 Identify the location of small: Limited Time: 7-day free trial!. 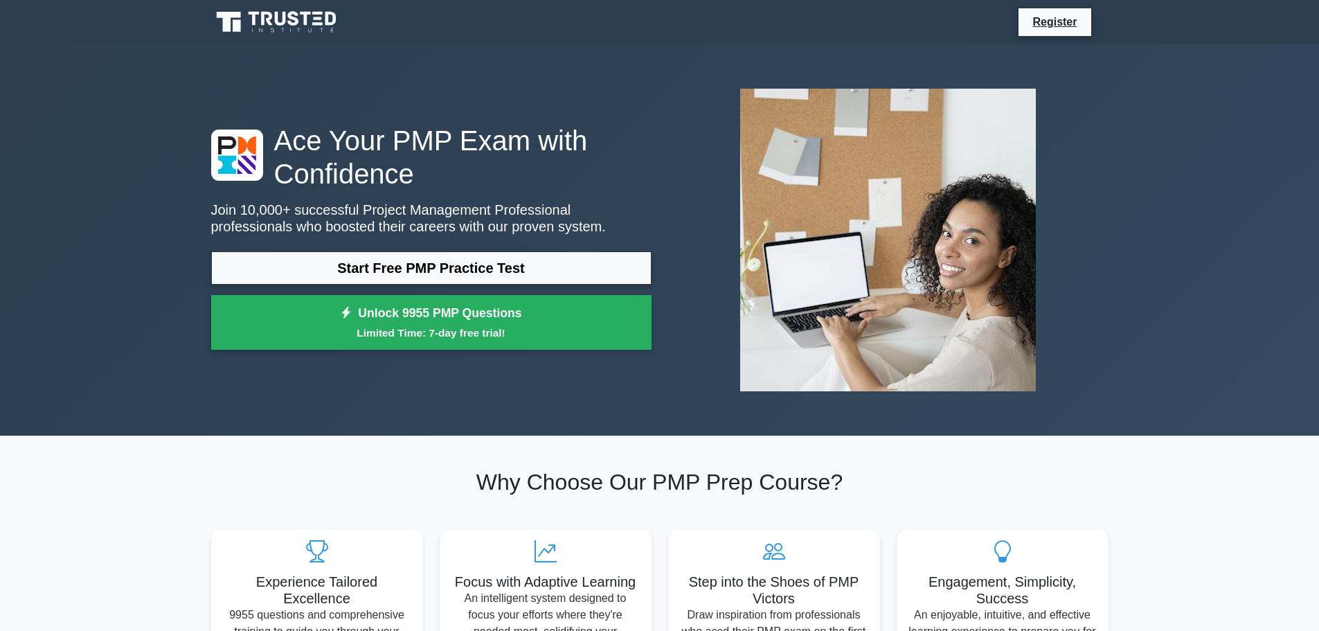
(431, 332).